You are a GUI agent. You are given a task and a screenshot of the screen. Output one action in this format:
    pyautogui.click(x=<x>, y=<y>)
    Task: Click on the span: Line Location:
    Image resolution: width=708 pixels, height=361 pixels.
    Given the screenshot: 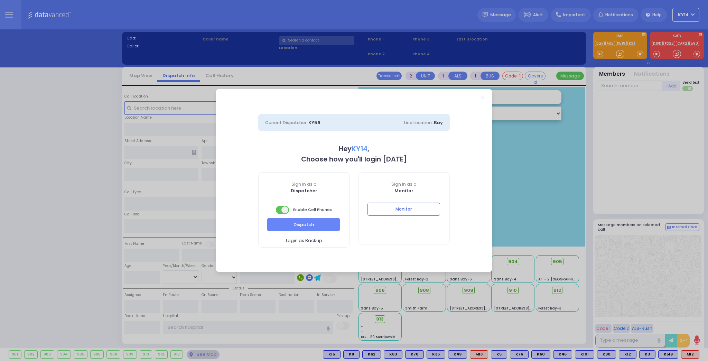 What is the action you would take?
    pyautogui.click(x=419, y=122)
    